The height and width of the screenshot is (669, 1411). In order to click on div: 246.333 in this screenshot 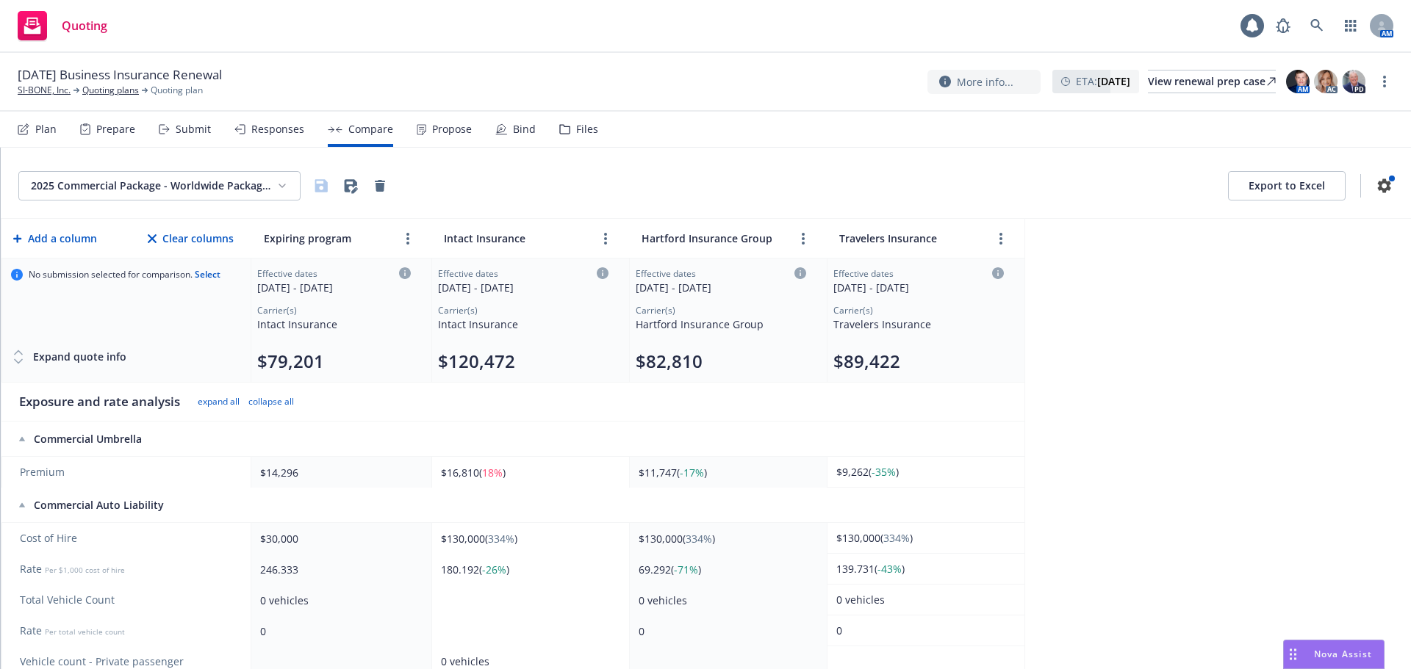, I will do `click(338, 569)`.